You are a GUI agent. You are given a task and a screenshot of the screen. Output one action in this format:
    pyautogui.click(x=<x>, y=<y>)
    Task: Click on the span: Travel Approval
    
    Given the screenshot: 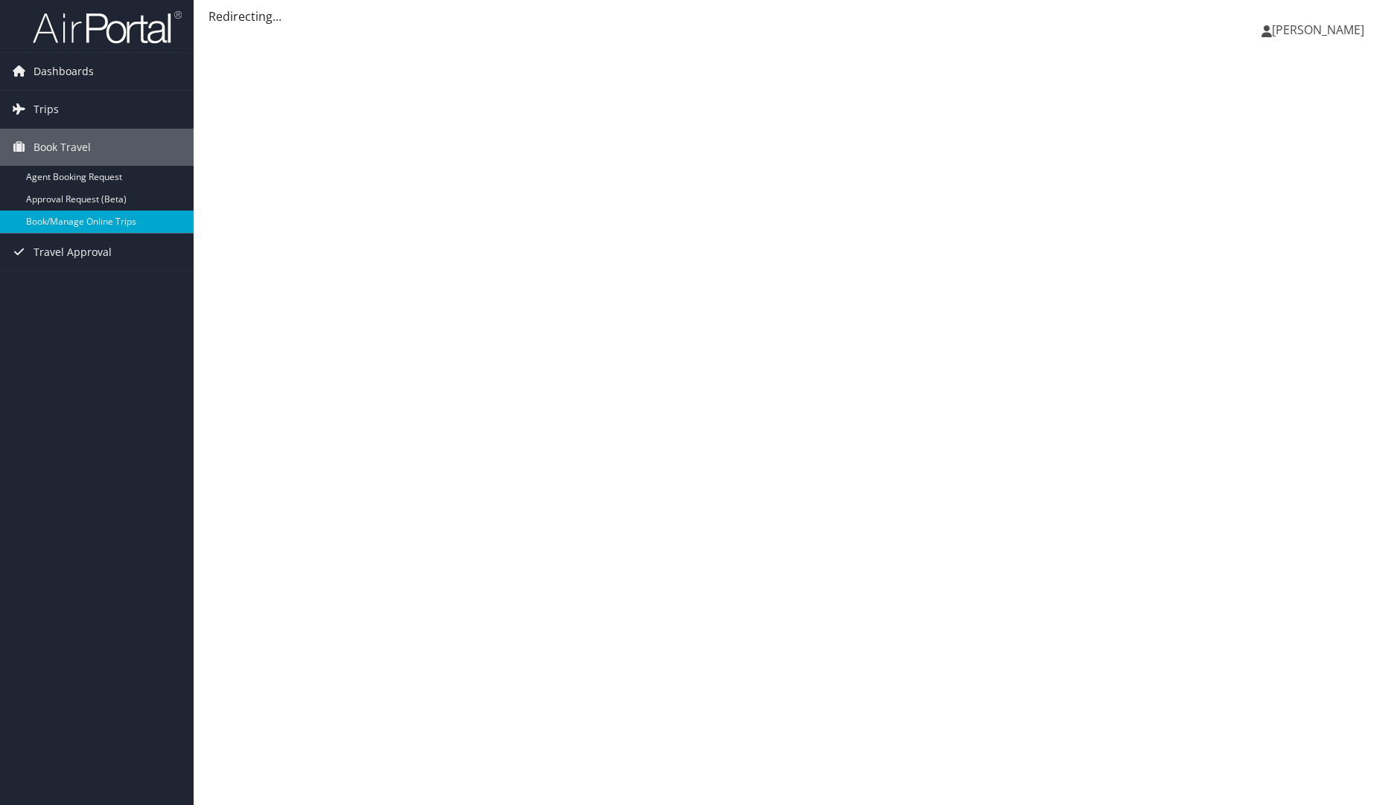 What is the action you would take?
    pyautogui.click(x=72, y=252)
    